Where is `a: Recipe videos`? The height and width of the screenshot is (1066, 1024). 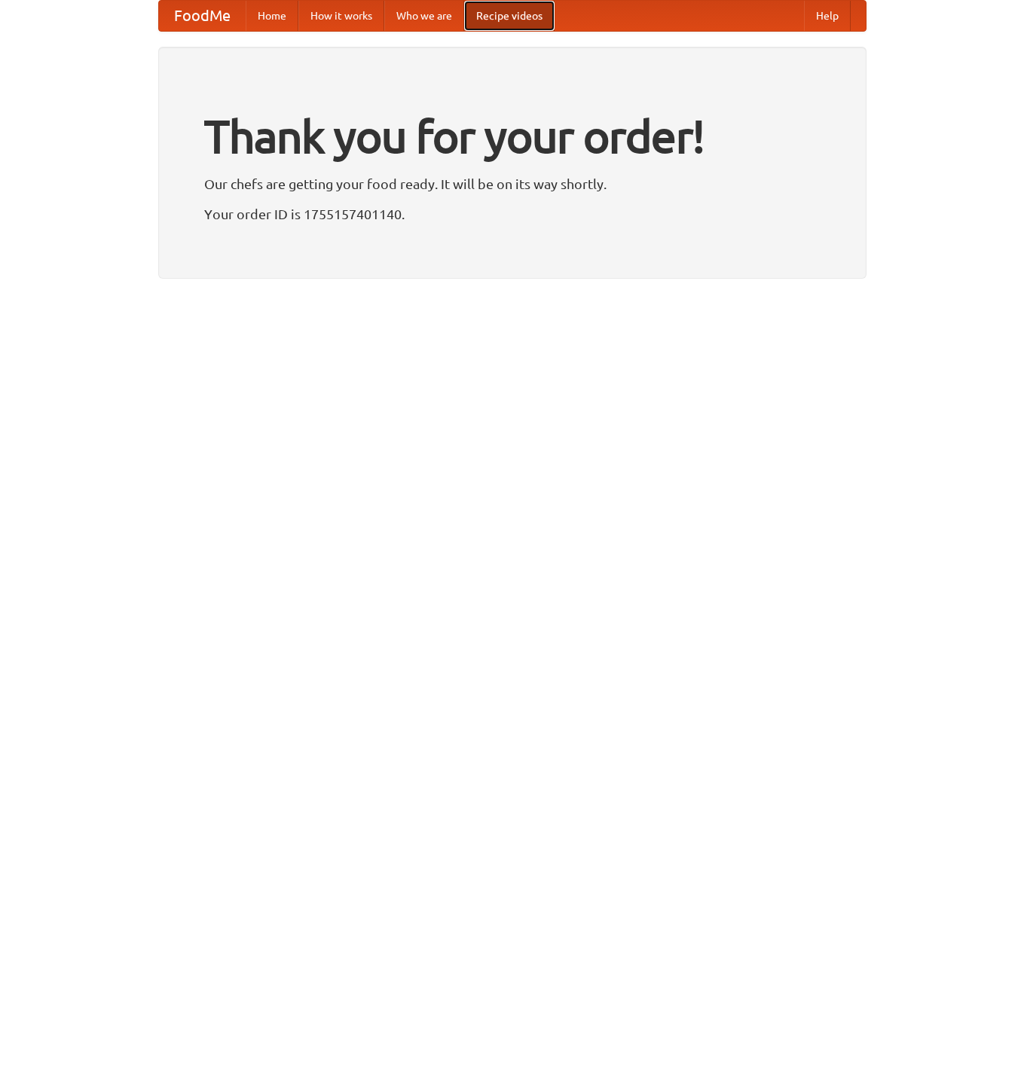 a: Recipe videos is located at coordinates (509, 16).